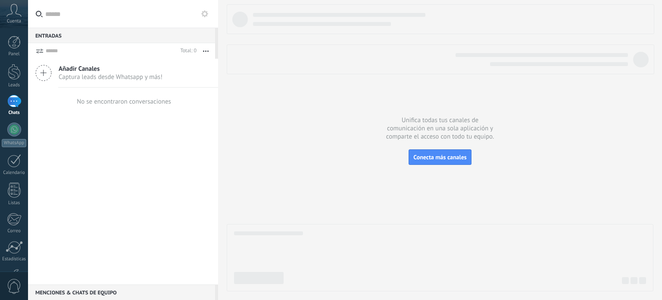  Describe the element at coordinates (14, 113) in the screenshot. I see `div: Chats` at that location.